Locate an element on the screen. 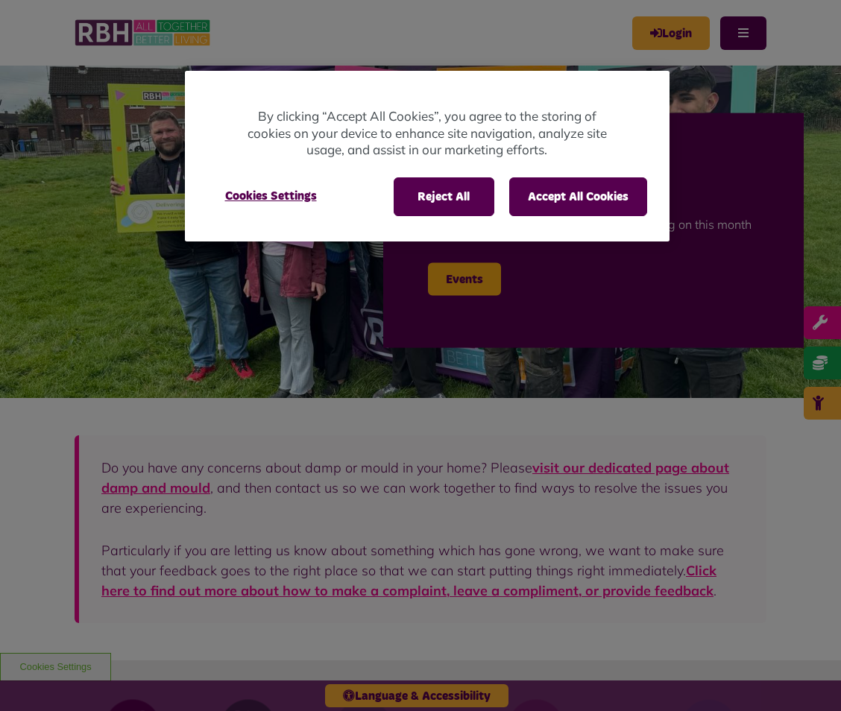 The width and height of the screenshot is (841, 711). p: By clicking “Accept All Cookies”, you agree to the storing of cookies on your device to enhance s... is located at coordinates (427, 133).